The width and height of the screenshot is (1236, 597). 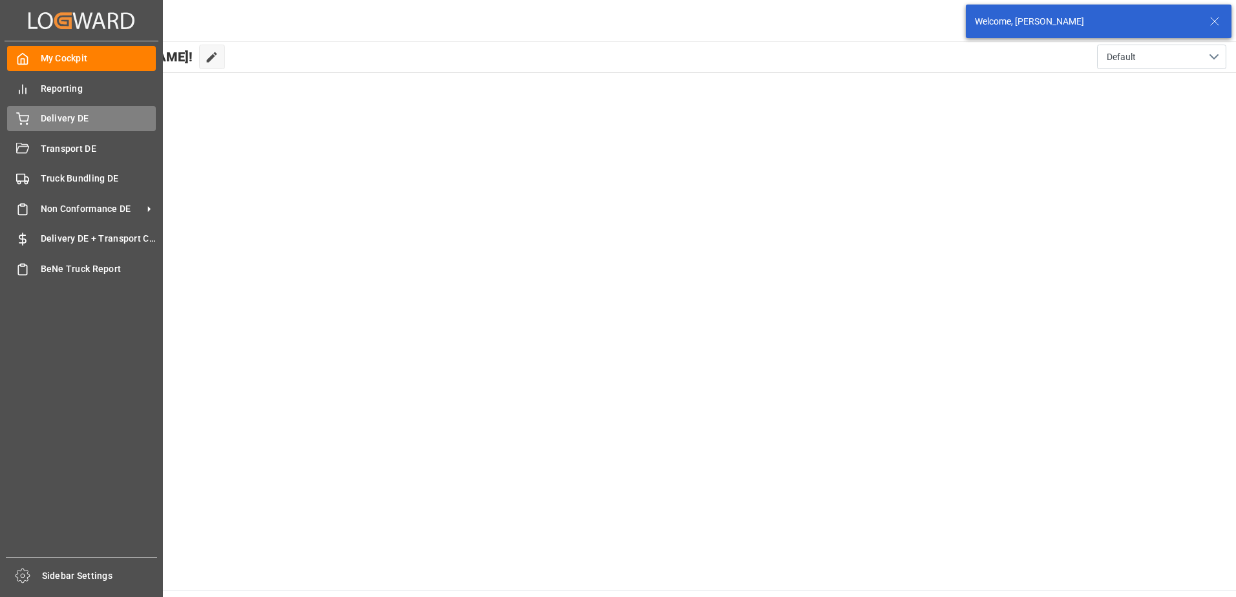 What do you see at coordinates (1121, 57) in the screenshot?
I see `span: Default` at bounding box center [1121, 57].